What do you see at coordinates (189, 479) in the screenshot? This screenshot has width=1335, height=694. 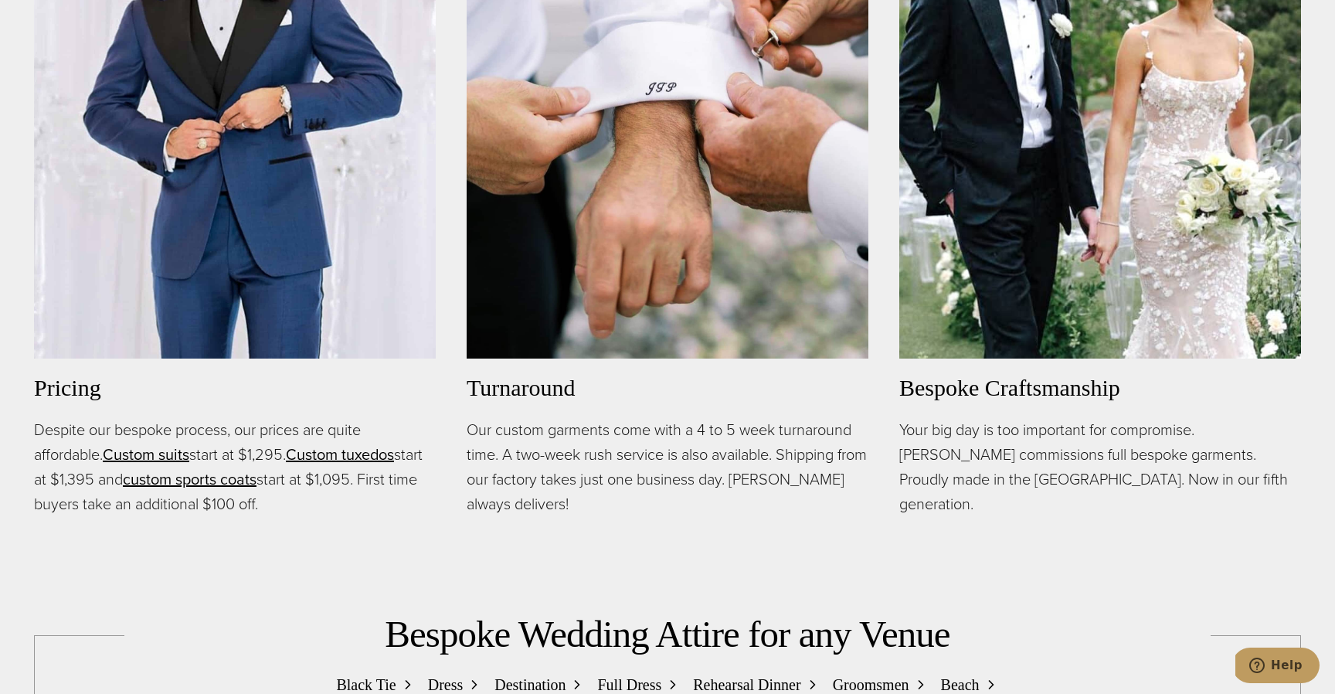 I see `a: custom sports coats` at bounding box center [189, 479].